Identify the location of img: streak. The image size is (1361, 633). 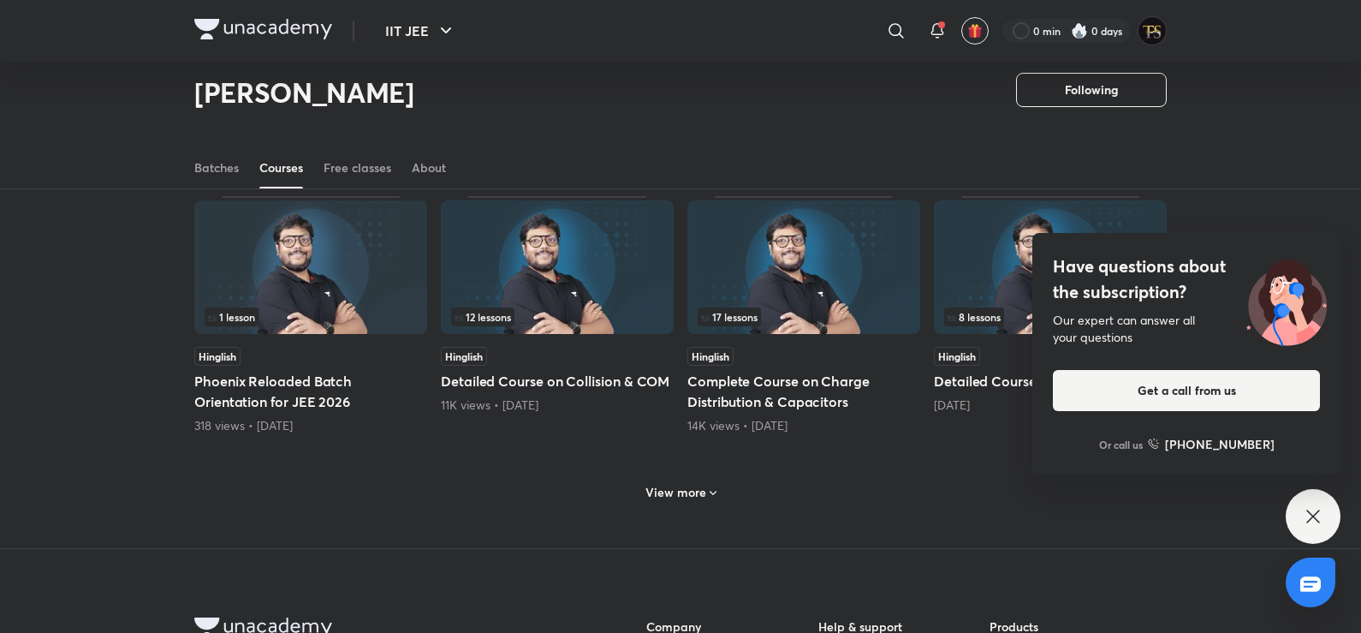
(1080, 31).